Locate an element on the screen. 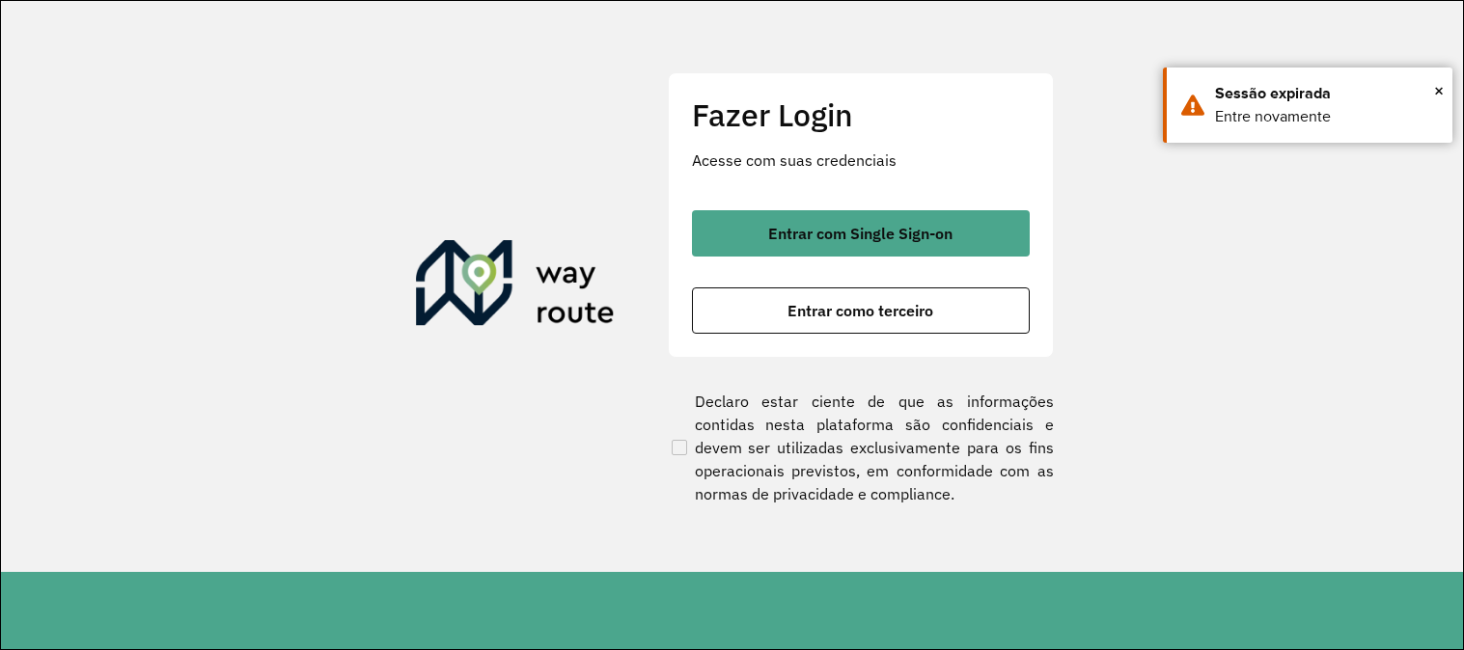  span: Entrar como terceiro is located at coordinates (860, 311).